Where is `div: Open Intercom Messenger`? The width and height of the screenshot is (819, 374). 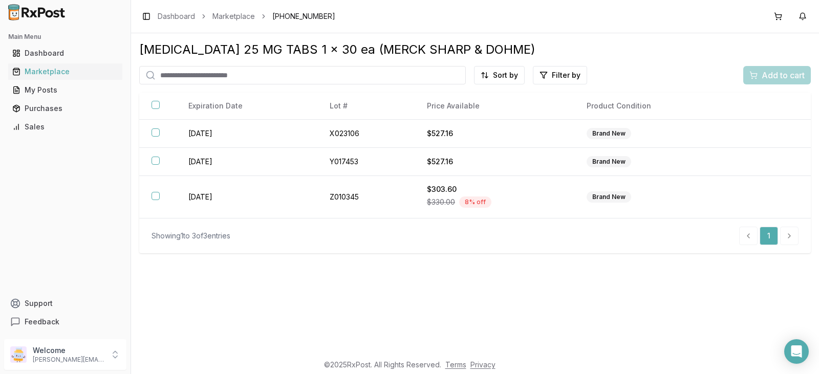 div: Open Intercom Messenger is located at coordinates (796, 352).